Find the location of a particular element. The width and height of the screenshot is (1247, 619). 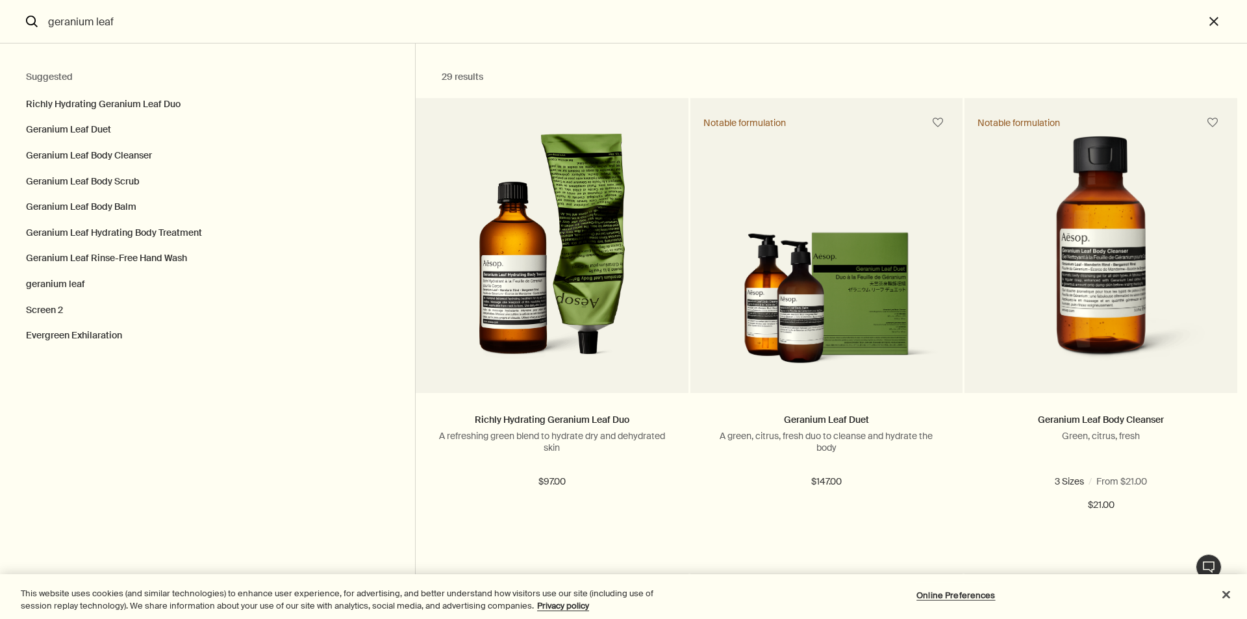

a: Geranium Leaf Body Cleanser is located at coordinates (1101, 420).